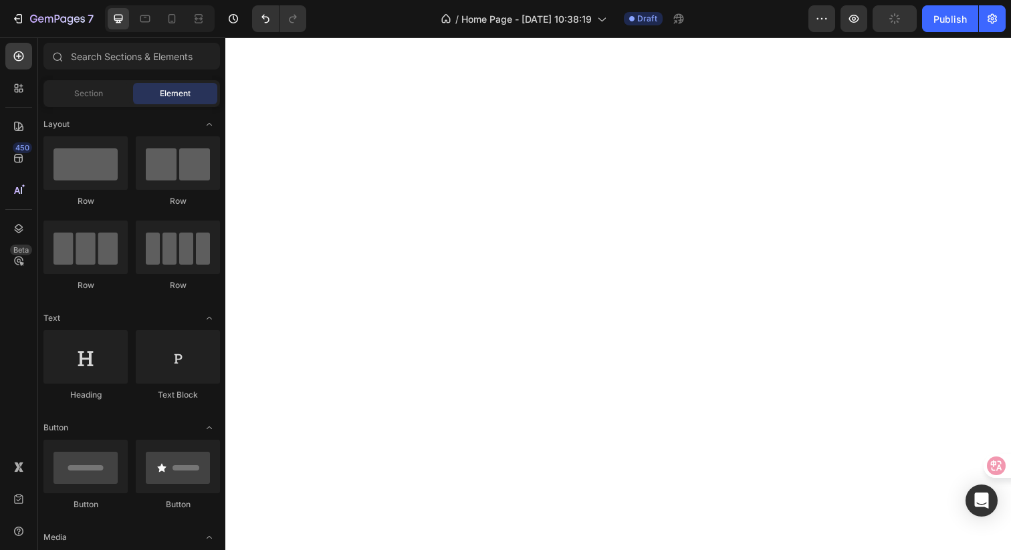 The image size is (1011, 550). I want to click on span: Layout, so click(56, 124).